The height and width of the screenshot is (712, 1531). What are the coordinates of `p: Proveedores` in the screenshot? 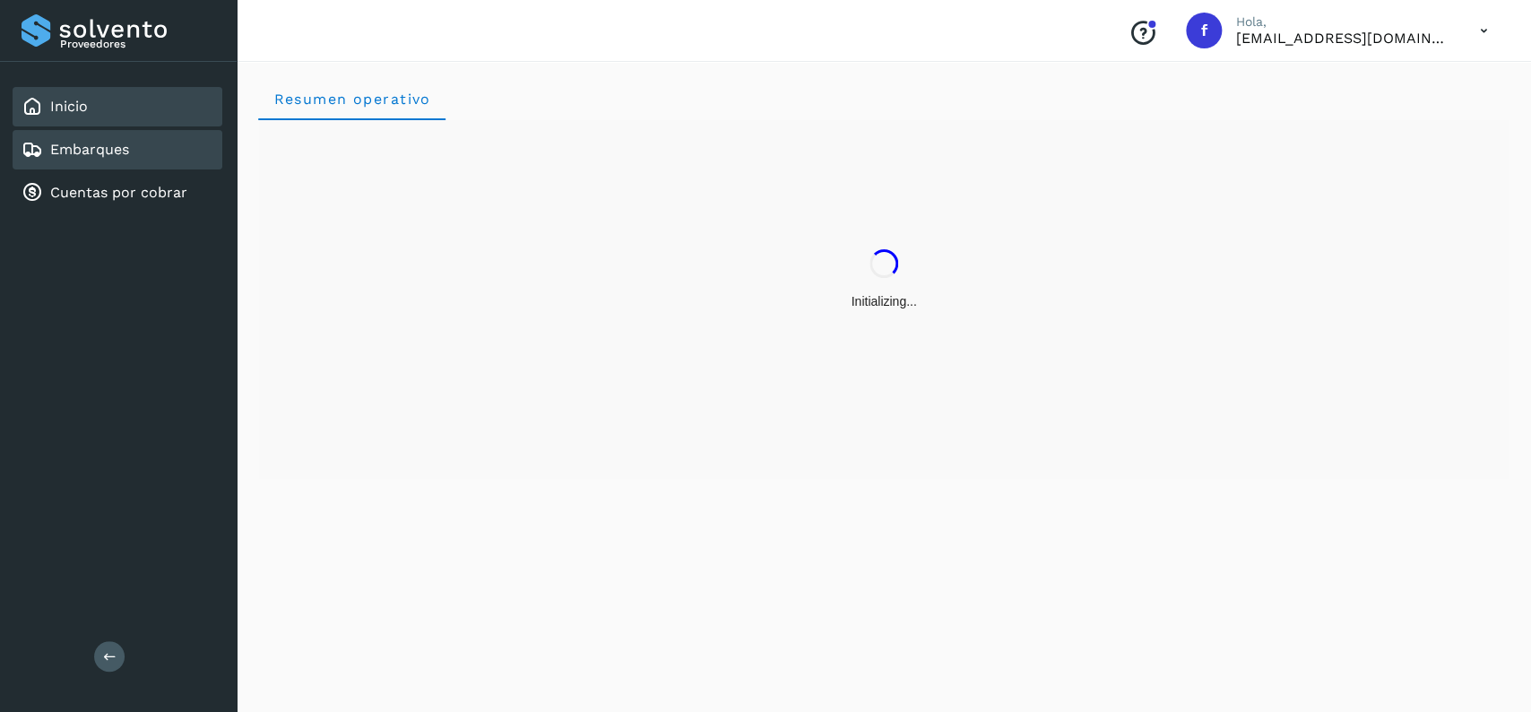 It's located at (137, 44).